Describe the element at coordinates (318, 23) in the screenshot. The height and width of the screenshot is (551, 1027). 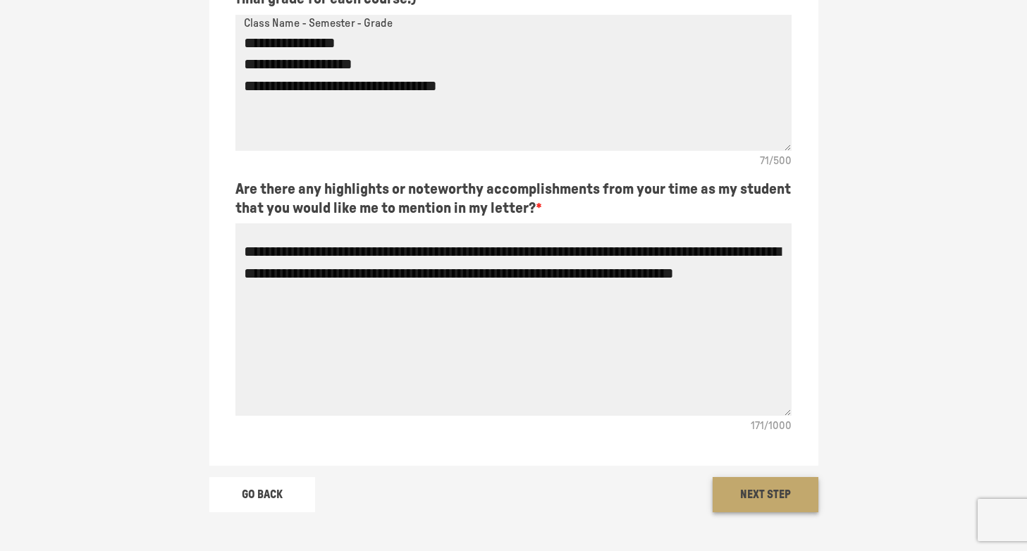
I see `label: Class Name - Semester - Grade` at that location.